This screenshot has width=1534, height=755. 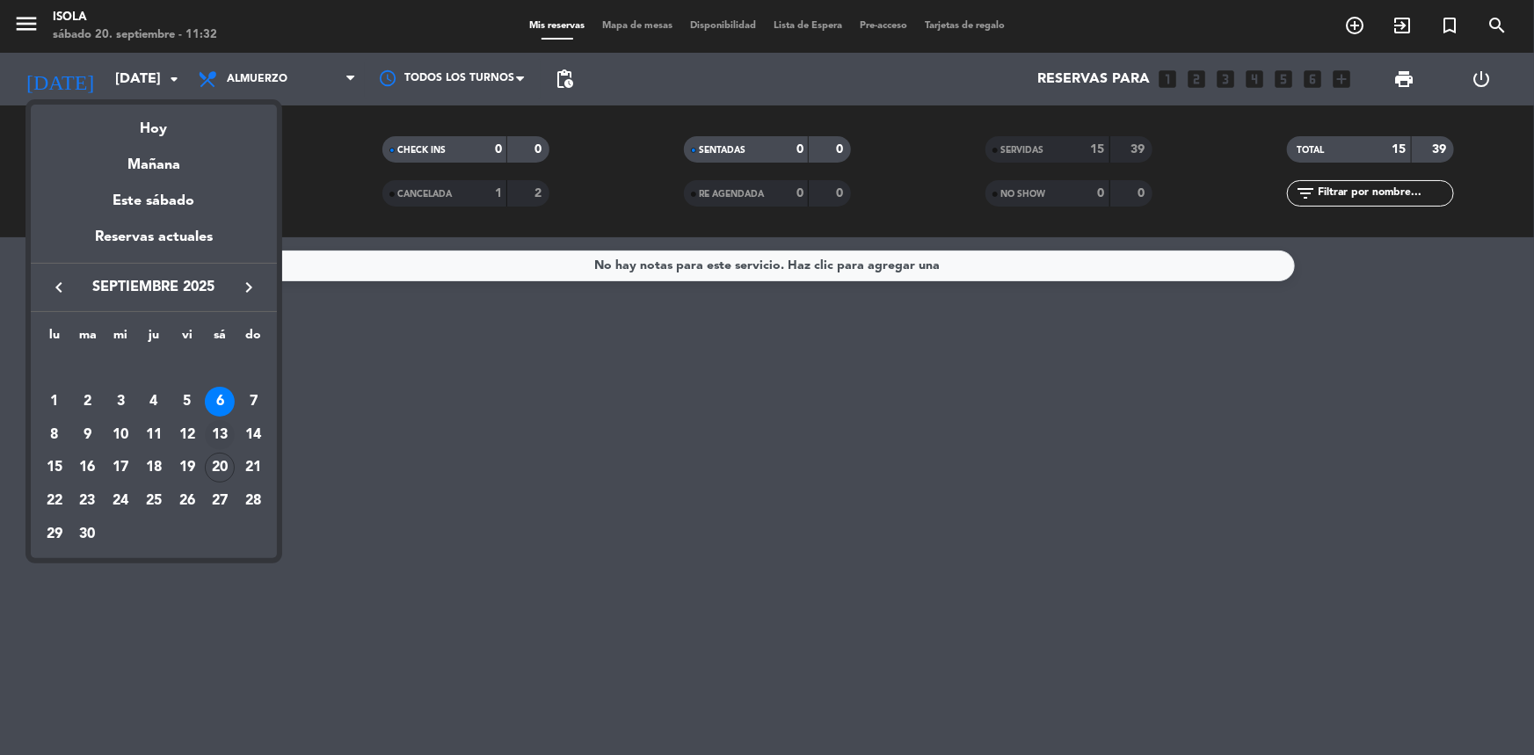 What do you see at coordinates (154, 435) in the screenshot?
I see `div: 11` at bounding box center [154, 435].